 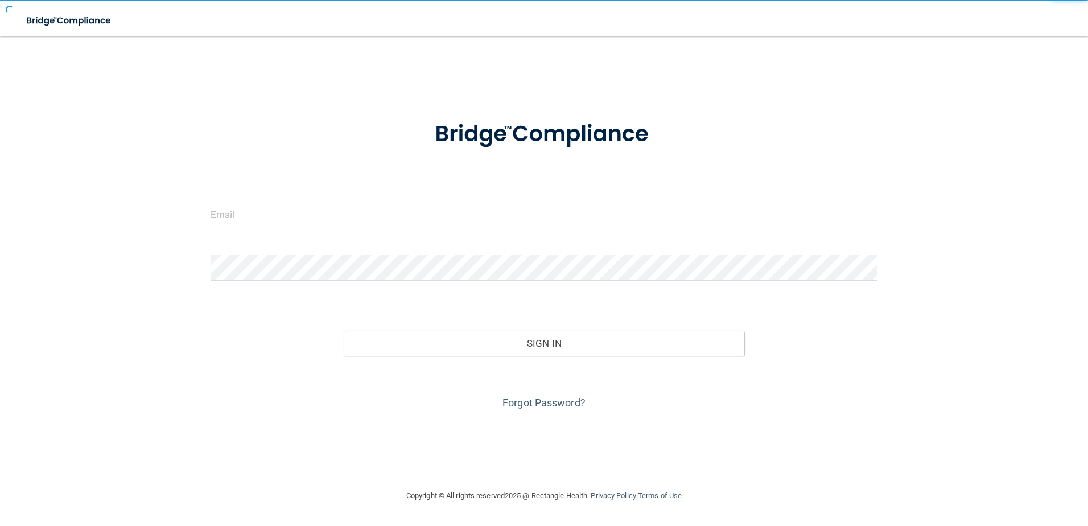 I want to click on a: Terms of Use, so click(x=659, y=495).